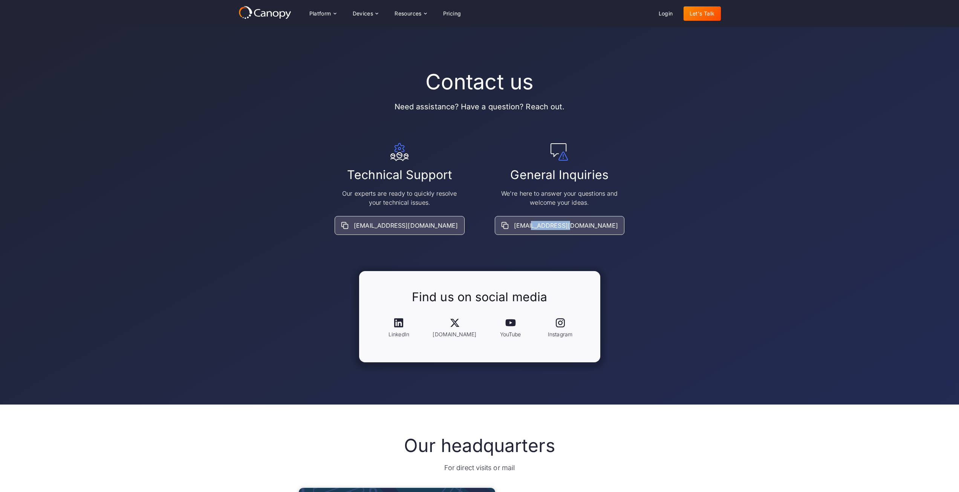 The height and width of the screenshot is (492, 959). I want to click on div: LinkedIn, so click(399, 334).